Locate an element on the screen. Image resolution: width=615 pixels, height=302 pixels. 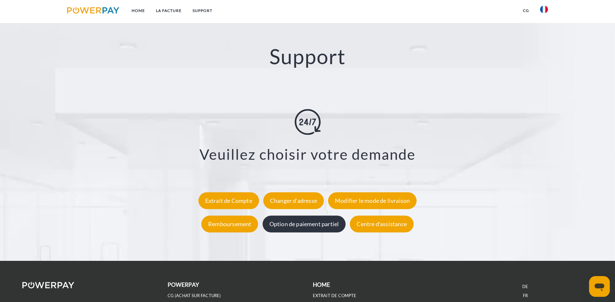
a: Centre d'assistance is located at coordinates (382, 224).